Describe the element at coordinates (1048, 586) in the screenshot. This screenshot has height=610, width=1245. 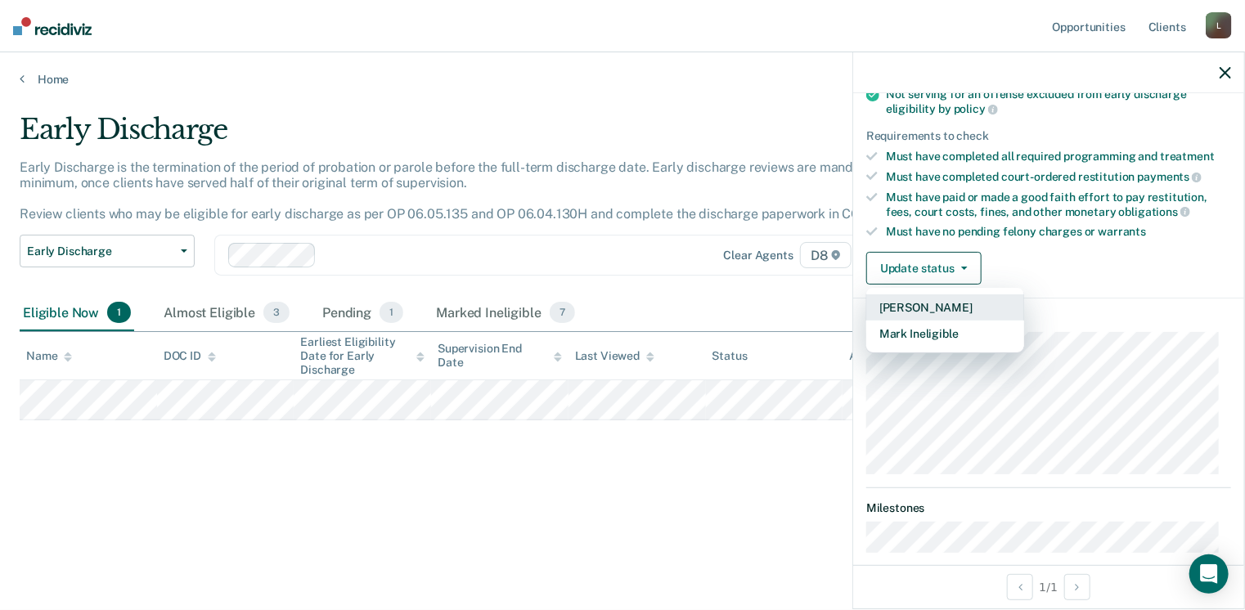
I see `div: 1 / 1` at that location.